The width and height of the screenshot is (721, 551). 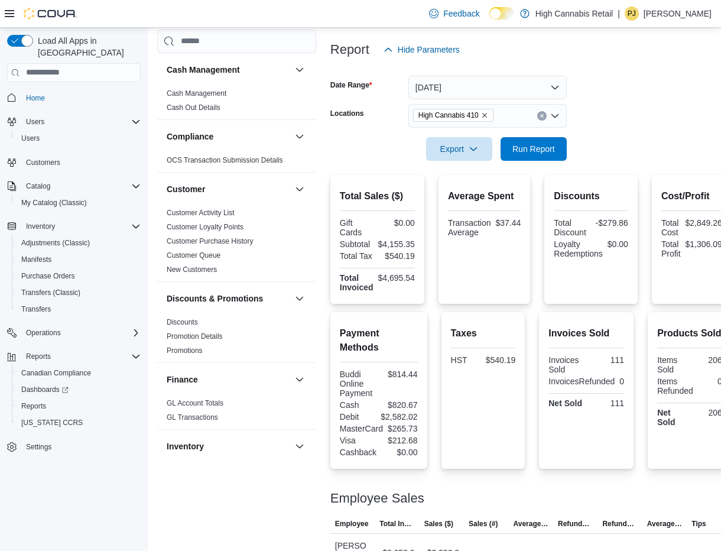 I want to click on button: Clear input, so click(x=542, y=116).